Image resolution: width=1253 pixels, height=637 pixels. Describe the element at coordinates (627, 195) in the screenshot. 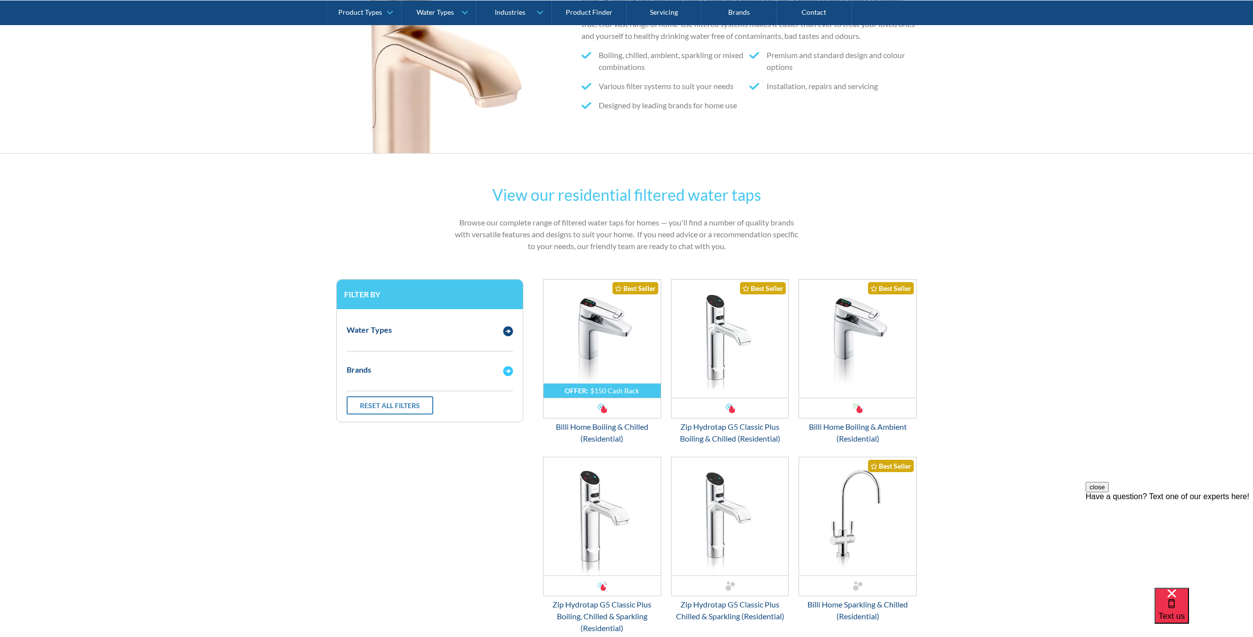

I see `h2: View our residential filtered water taps` at that location.